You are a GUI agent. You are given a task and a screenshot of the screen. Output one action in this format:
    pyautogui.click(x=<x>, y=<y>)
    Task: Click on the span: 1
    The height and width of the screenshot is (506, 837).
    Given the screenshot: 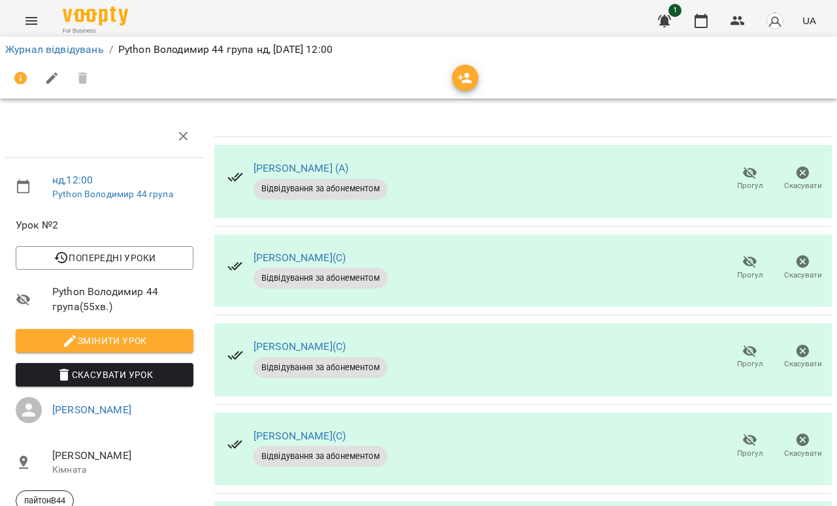 What is the action you would take?
    pyautogui.click(x=675, y=10)
    